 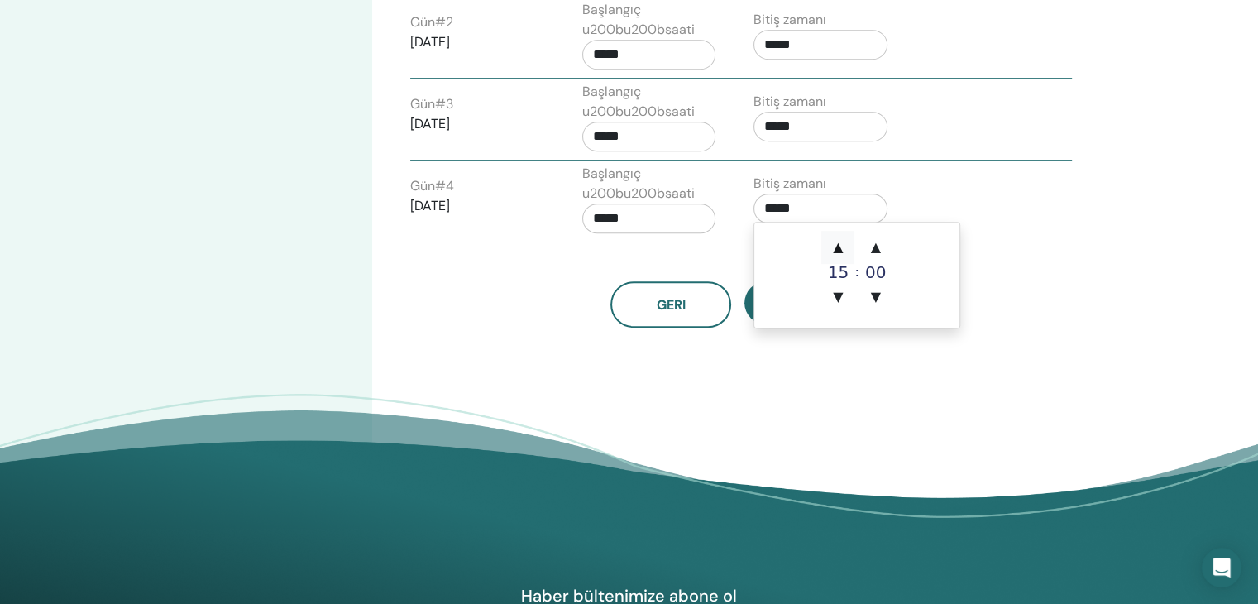 What do you see at coordinates (838, 272) in the screenshot?
I see `div: 15` at bounding box center [838, 272].